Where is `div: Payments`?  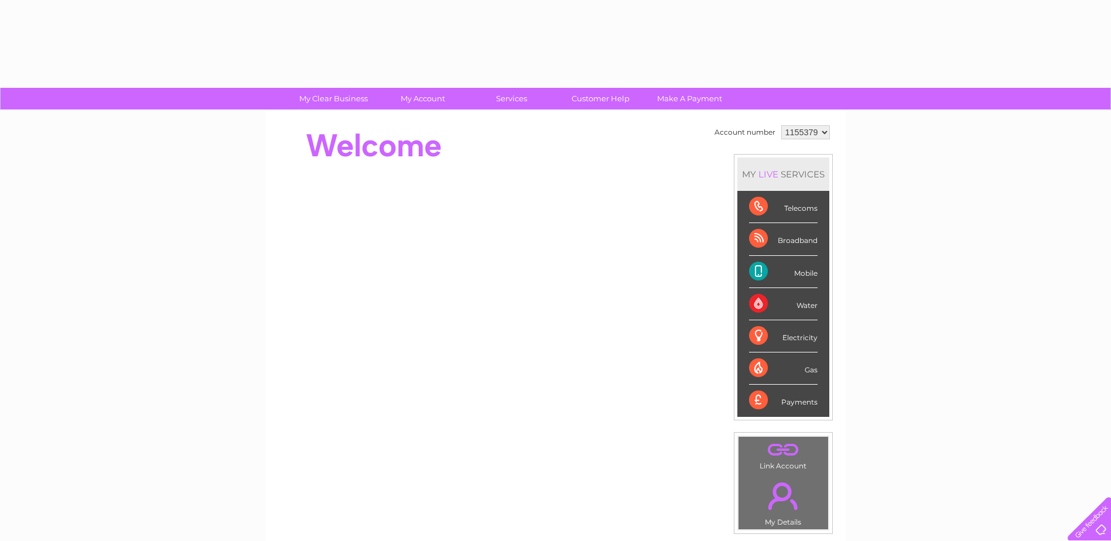
div: Payments is located at coordinates (783, 401).